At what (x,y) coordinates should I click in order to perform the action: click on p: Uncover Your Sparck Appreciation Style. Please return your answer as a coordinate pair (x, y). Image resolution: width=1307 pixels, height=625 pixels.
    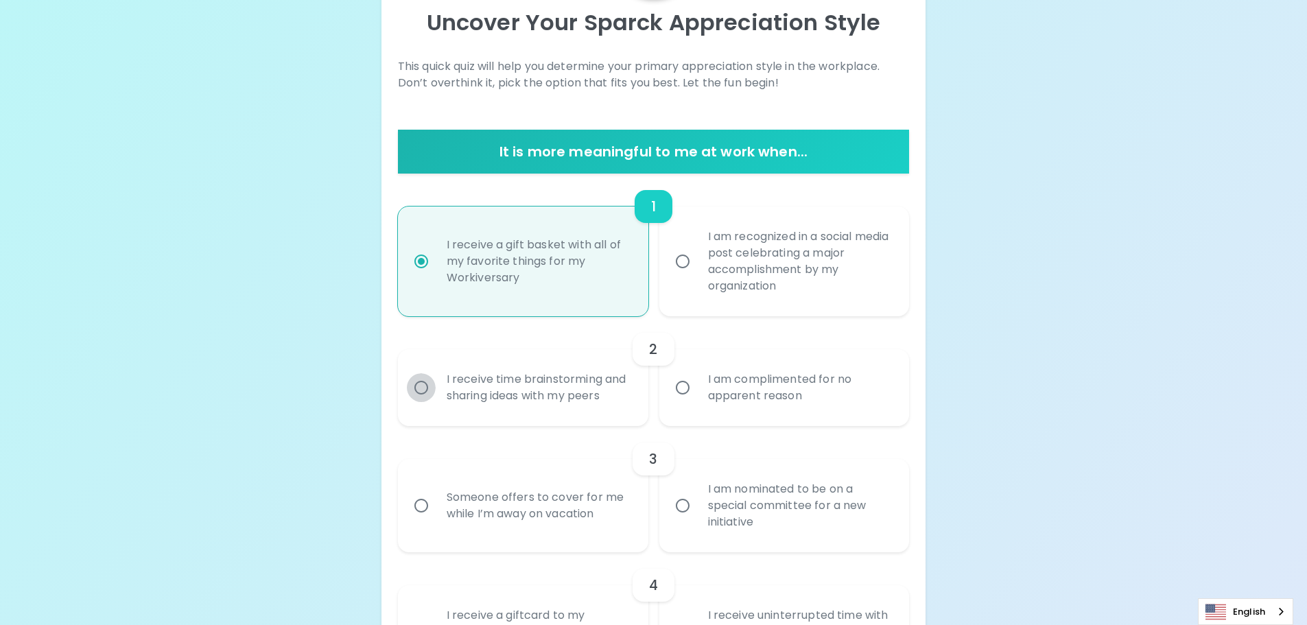
    Looking at the image, I should click on (654, 23).